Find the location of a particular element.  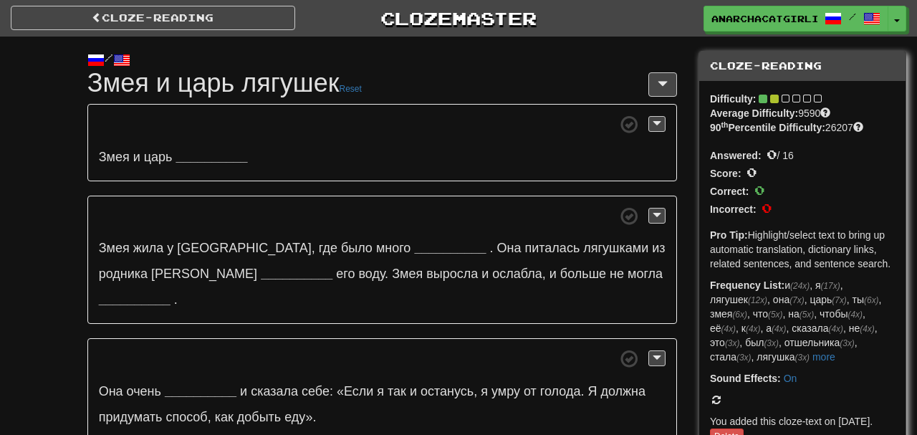

span: Она очень is located at coordinates (130, 391).